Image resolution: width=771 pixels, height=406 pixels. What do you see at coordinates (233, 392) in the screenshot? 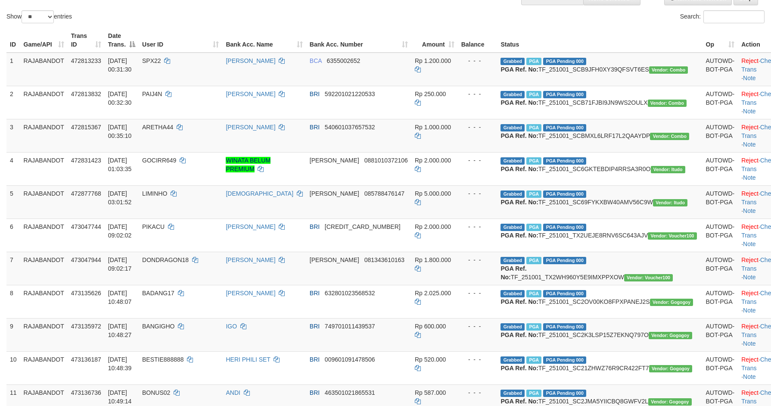
I see `a: ANDI` at bounding box center [233, 392].